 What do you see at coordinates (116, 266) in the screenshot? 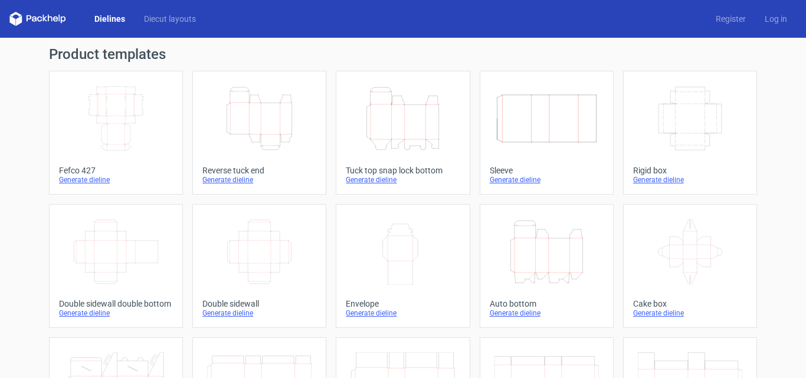
I see `a: Double sidewall double bottomGenerate dieline` at bounding box center [116, 266].